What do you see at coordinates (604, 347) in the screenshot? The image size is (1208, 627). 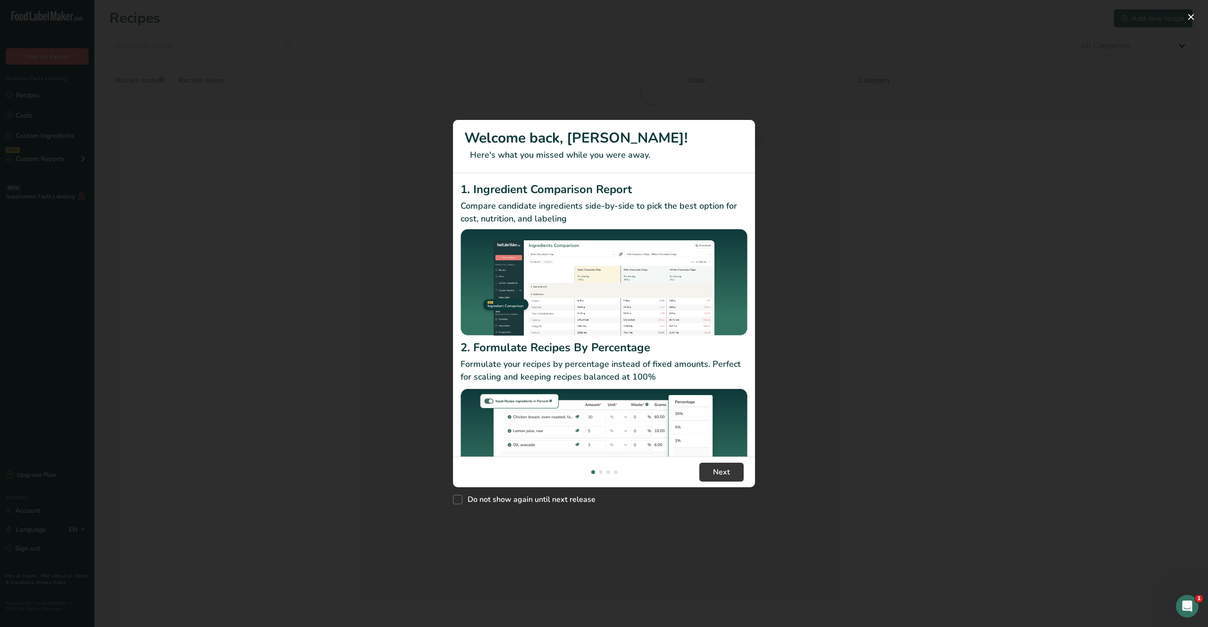 I see `h2: 2. Formulate Recipes By Percentage` at bounding box center [604, 347].